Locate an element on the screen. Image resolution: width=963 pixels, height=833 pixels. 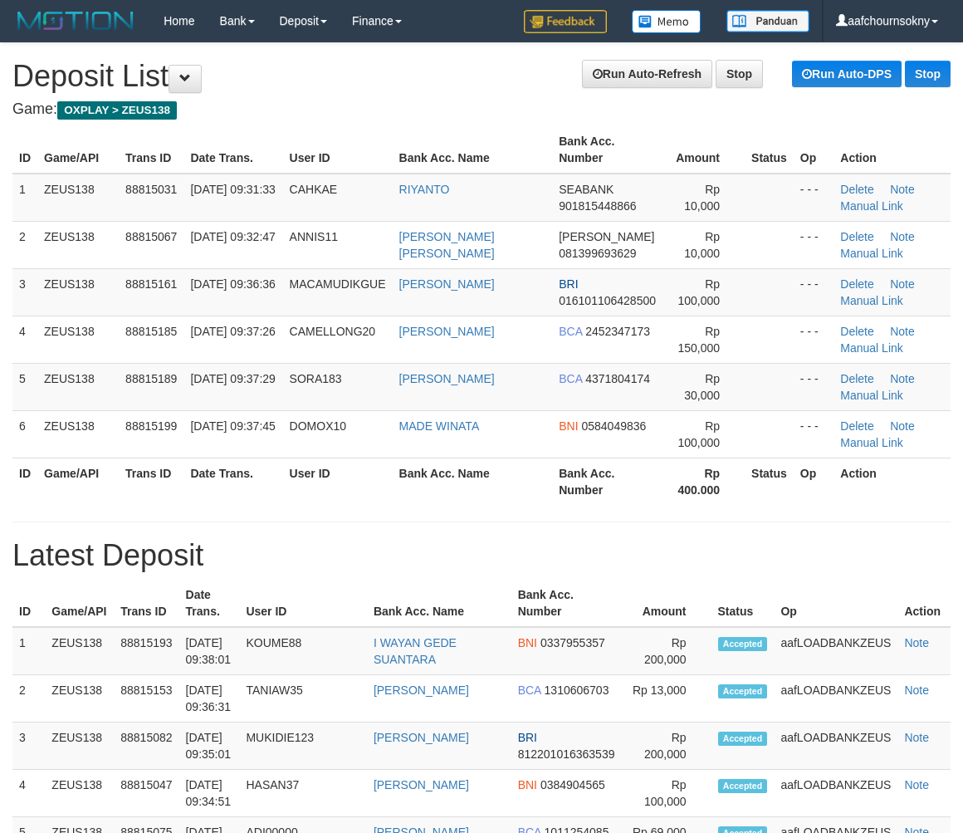
img: MOTION_logo.png is located at coordinates (76, 21).